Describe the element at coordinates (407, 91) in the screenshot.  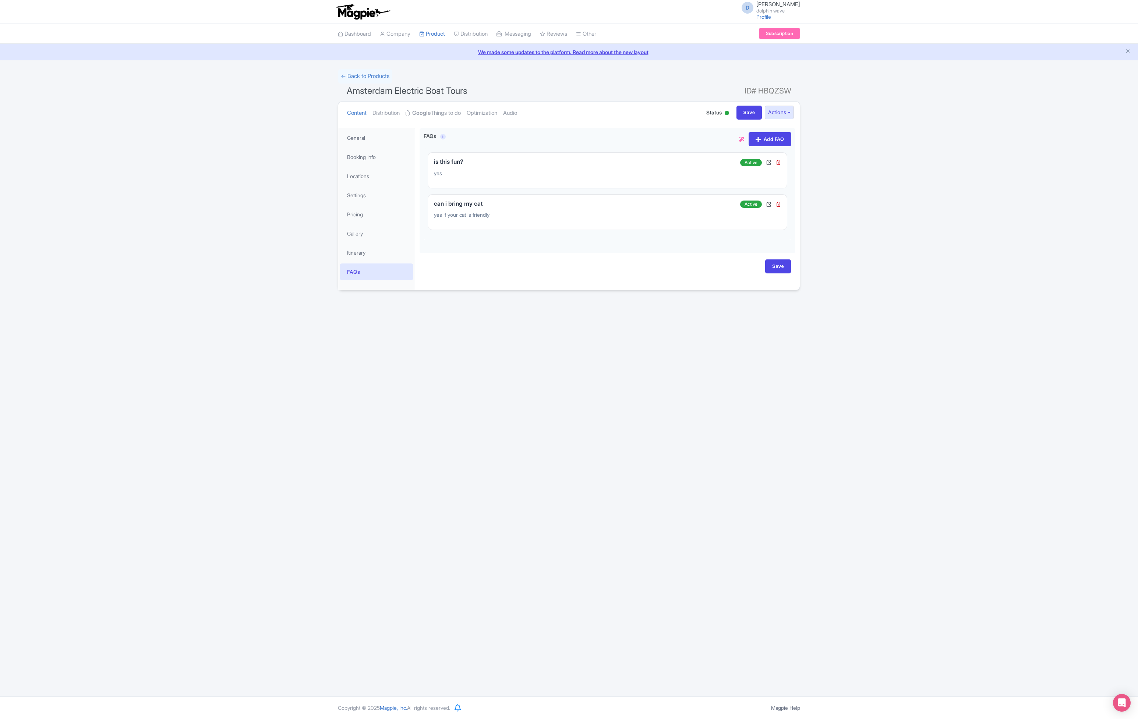
I see `span: Amsterdam Electric Boat Tours` at that location.